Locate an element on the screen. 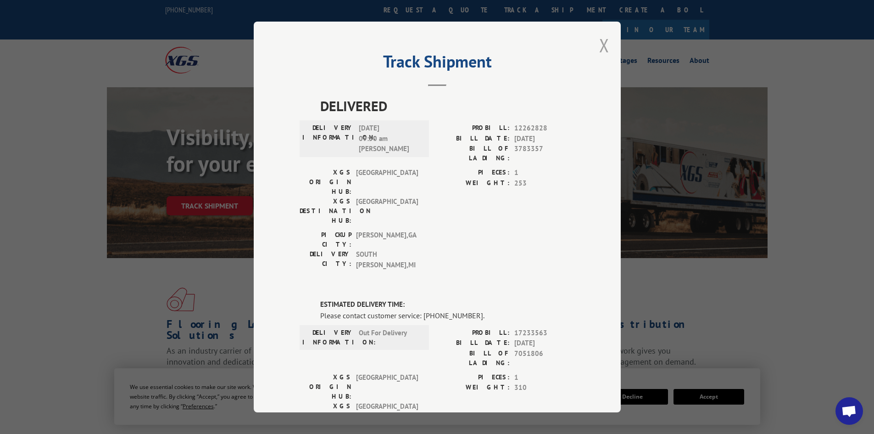 The width and height of the screenshot is (874, 434). span: 310 is located at coordinates (545, 387).